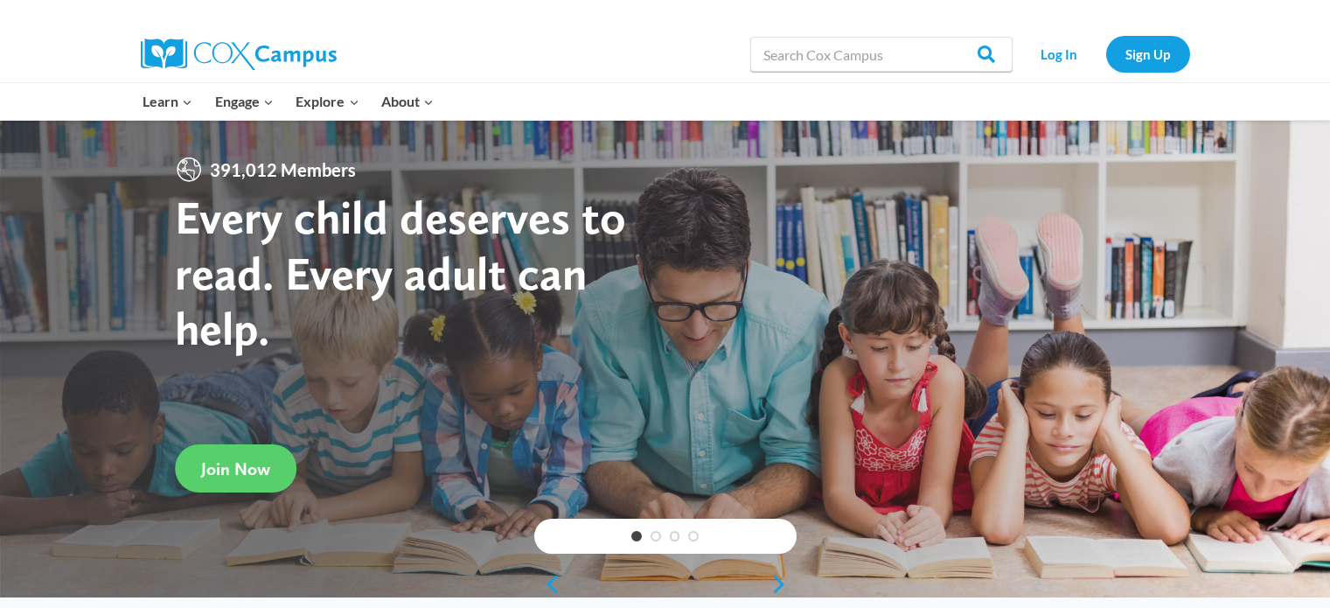 This screenshot has width=1330, height=608. I want to click on span: Explore, so click(327, 101).